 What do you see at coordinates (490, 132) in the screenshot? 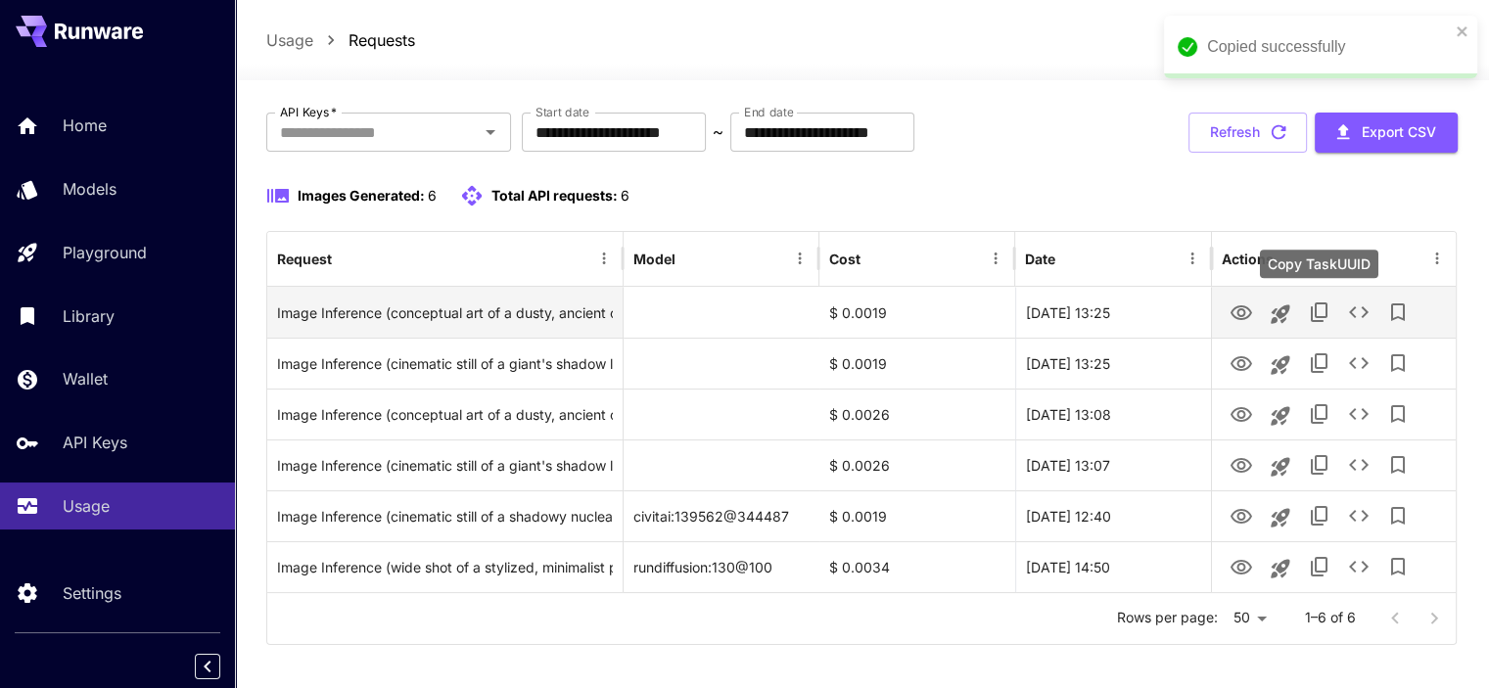
I see `button: Open` at bounding box center [490, 132].